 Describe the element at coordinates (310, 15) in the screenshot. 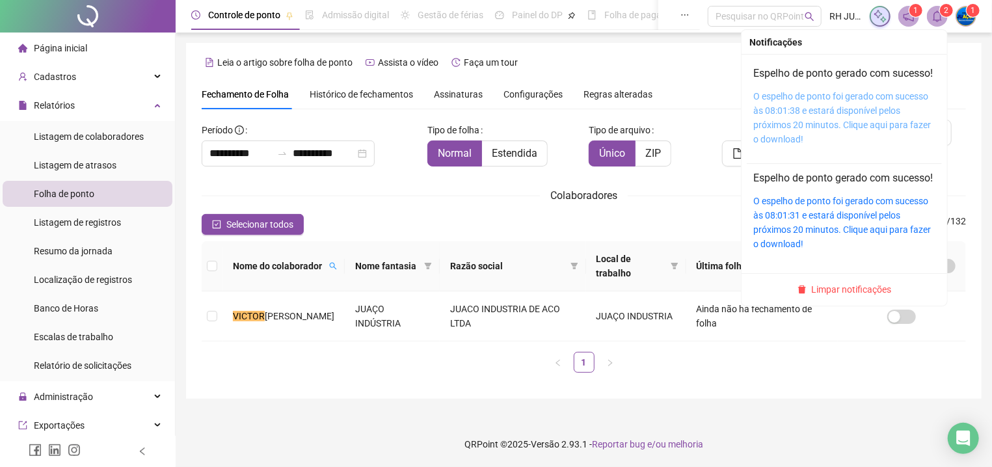

I see `span: file-done` at that location.